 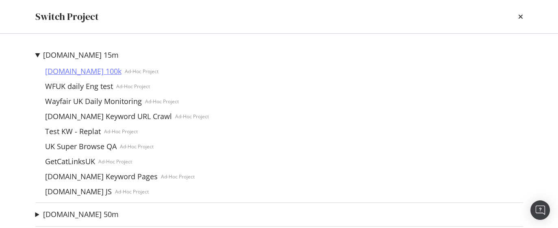 I want to click on a: UK Super Browse QA, so click(x=81, y=146).